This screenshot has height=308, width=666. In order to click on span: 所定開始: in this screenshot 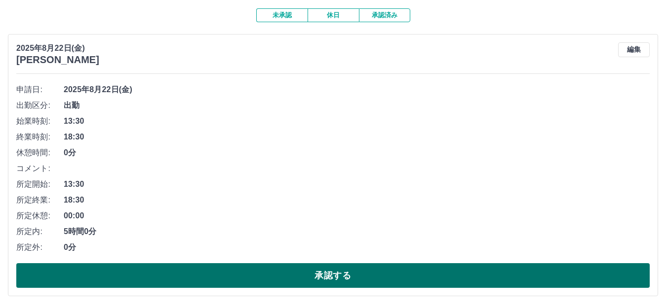, I will do `click(40, 185)`.